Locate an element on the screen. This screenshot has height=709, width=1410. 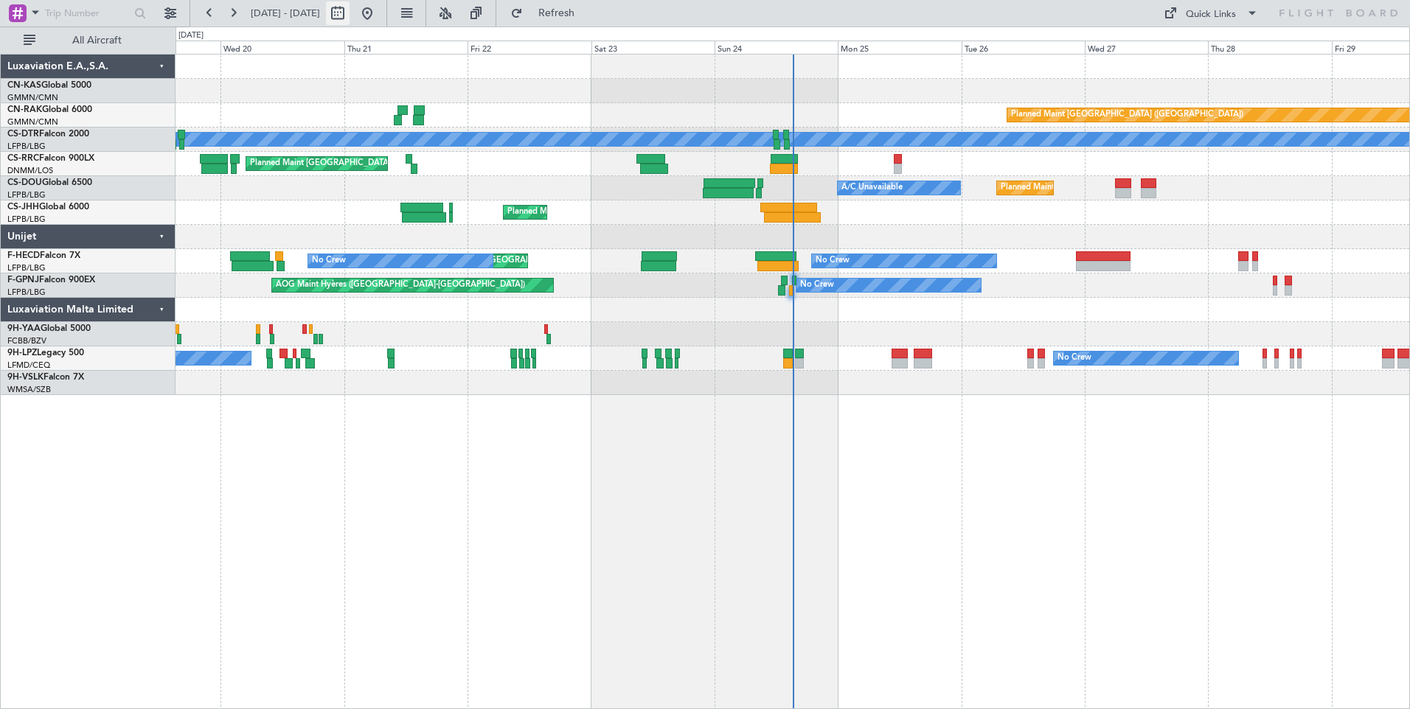
button: All Aircraft is located at coordinates (88, 41).